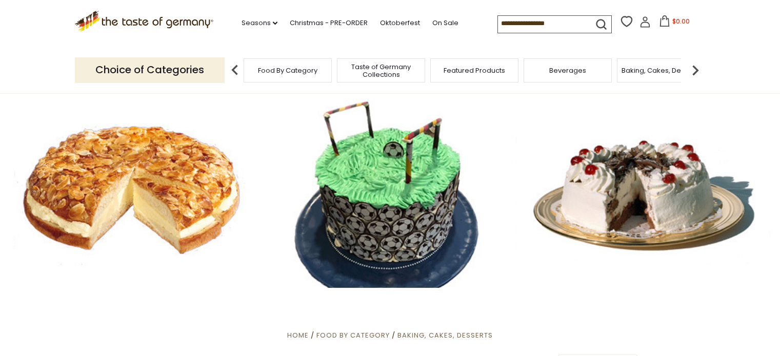 The width and height of the screenshot is (780, 356). What do you see at coordinates (568, 70) in the screenshot?
I see `span: Beverages` at bounding box center [568, 70].